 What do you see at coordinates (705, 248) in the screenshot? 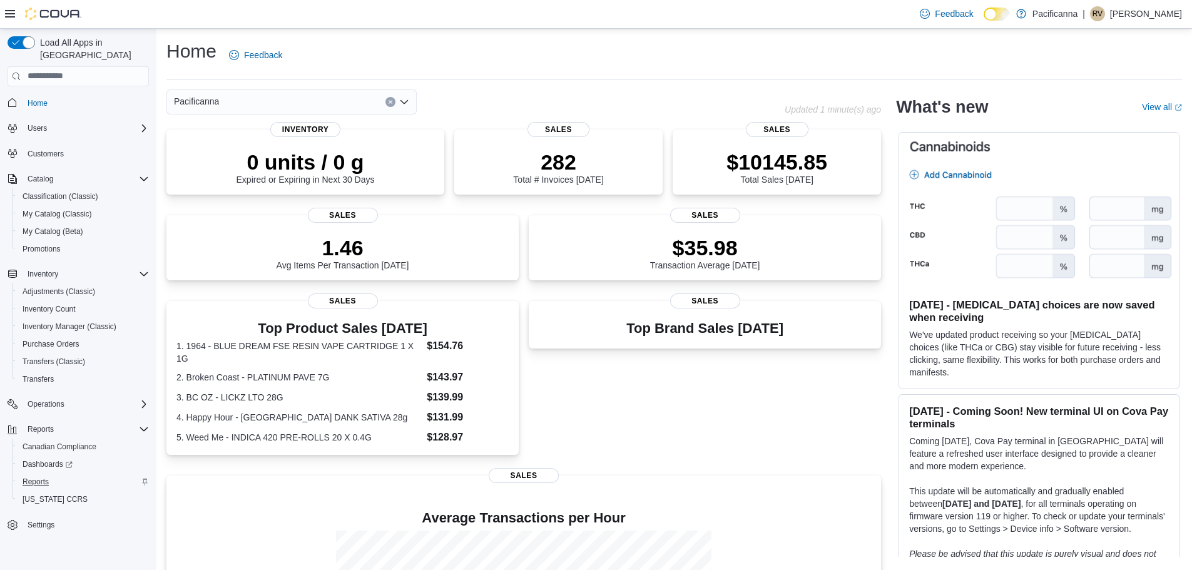
I see `p: $35.98` at bounding box center [705, 248].